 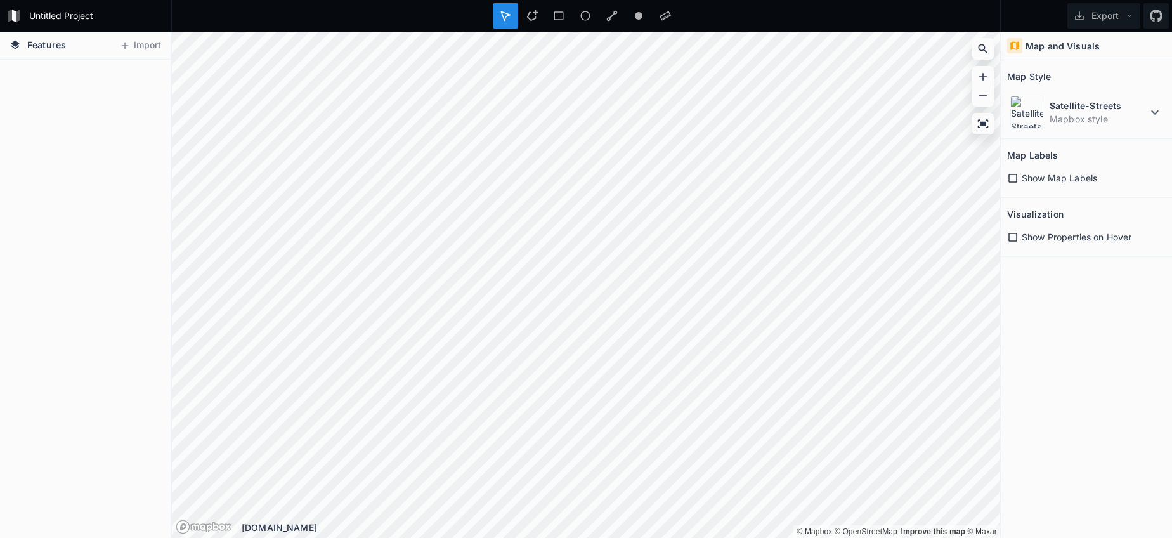 What do you see at coordinates (1099, 105) in the screenshot?
I see `dt: Satellite-Streets` at bounding box center [1099, 105].